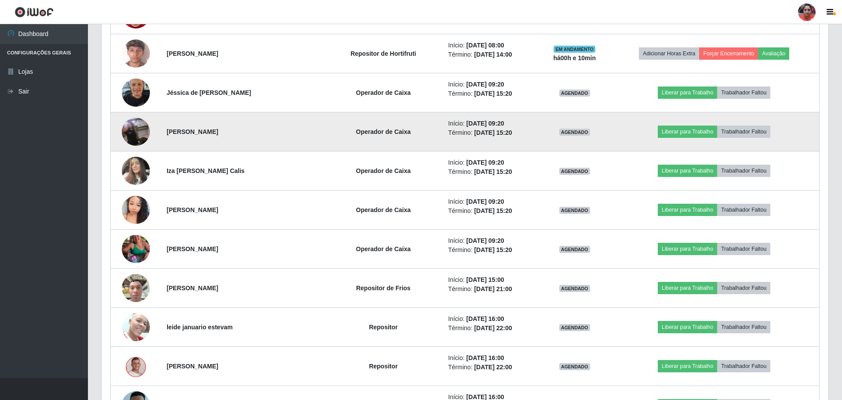 The height and width of the screenshot is (400, 842). Describe the element at coordinates (136, 171) in the screenshot. I see `img: 1754675382047.jpeg` at that location.